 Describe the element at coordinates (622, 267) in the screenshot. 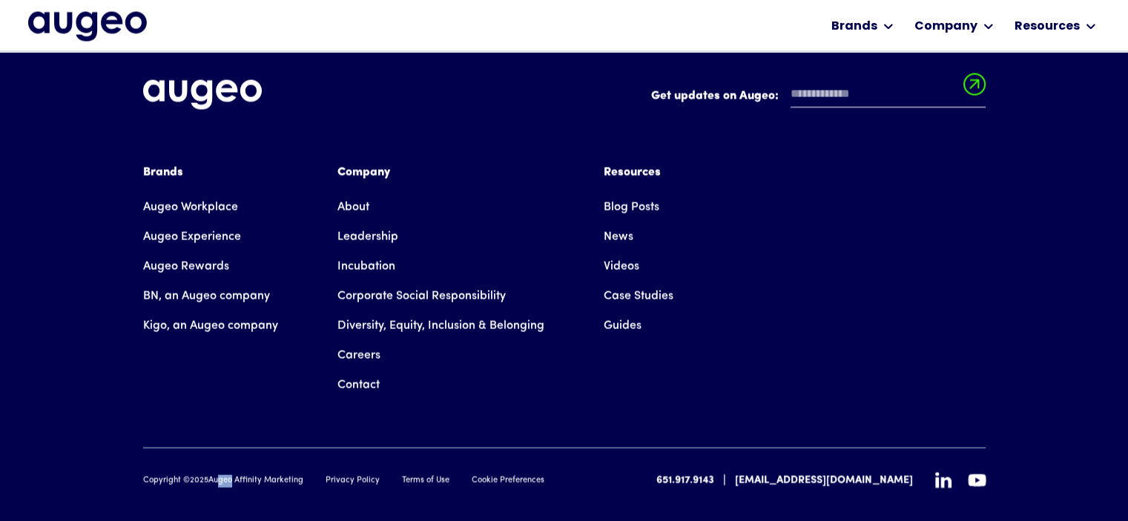

I see `a: Videos` at that location.